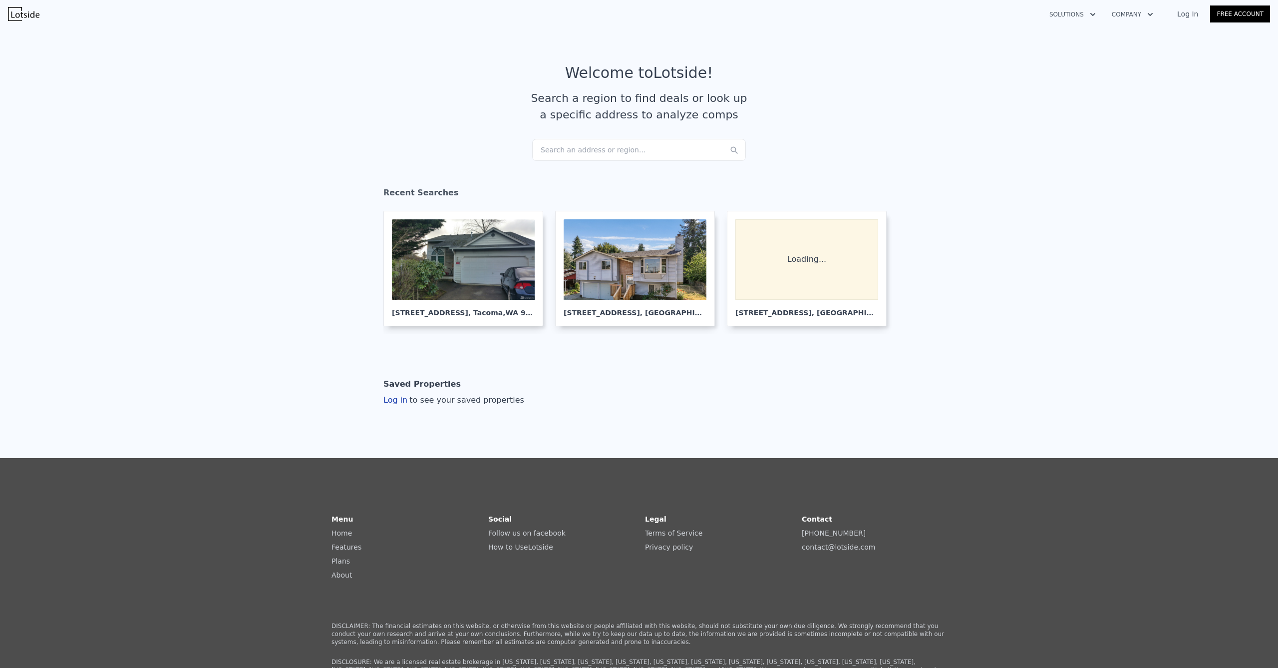 Image resolution: width=1278 pixels, height=668 pixels. What do you see at coordinates (342, 533) in the screenshot?
I see `a: Home` at bounding box center [342, 533].